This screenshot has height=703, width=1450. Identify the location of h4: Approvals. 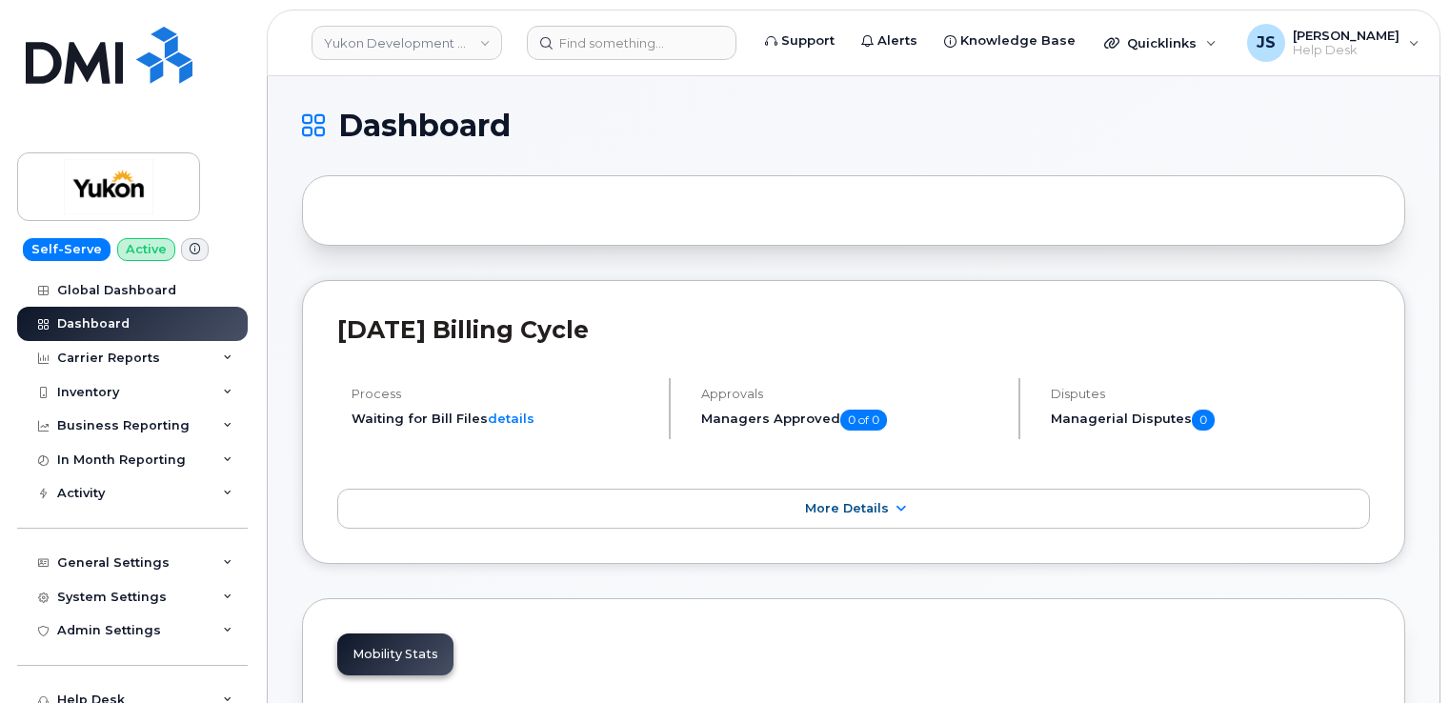
(852, 394).